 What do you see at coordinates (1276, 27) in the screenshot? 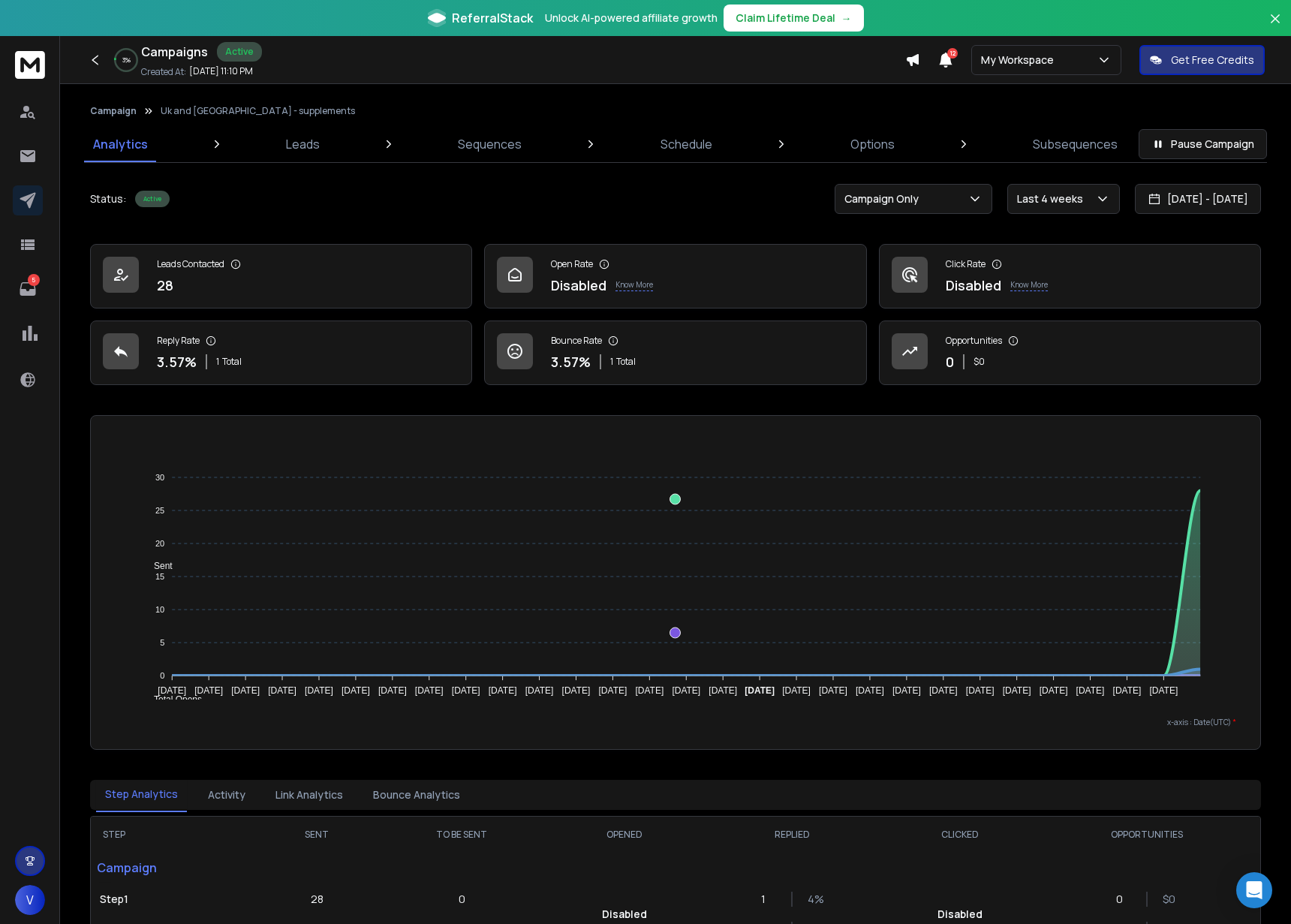
I see `button: Close banner` at bounding box center [1276, 27].